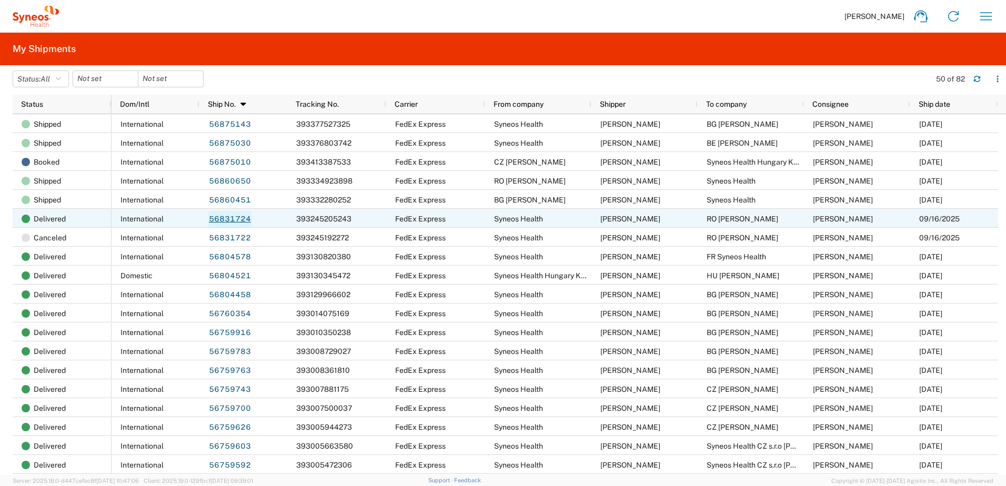 This screenshot has height=486, width=1006. Describe the element at coordinates (324, 427) in the screenshot. I see `span: 393005944273` at that location.